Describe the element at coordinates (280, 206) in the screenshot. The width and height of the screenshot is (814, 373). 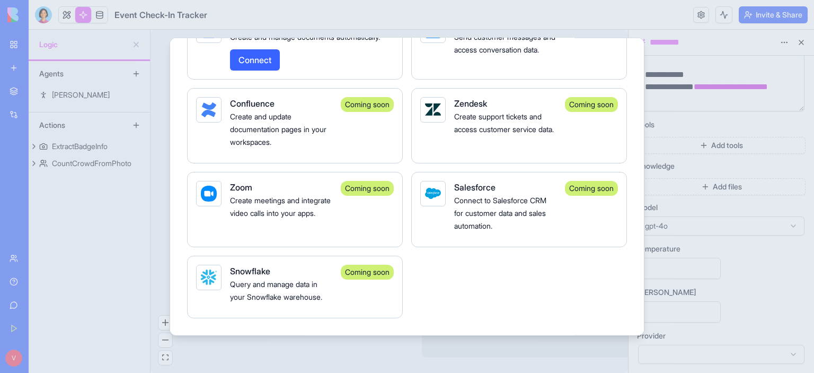
I see `span: Create meetings and integrate video calls into your apps.` at that location.